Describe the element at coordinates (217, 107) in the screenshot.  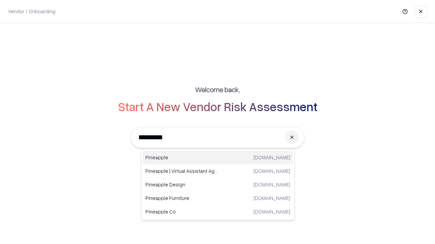
I see `h2: Start A New Vendor Risk Assessment` at that location.